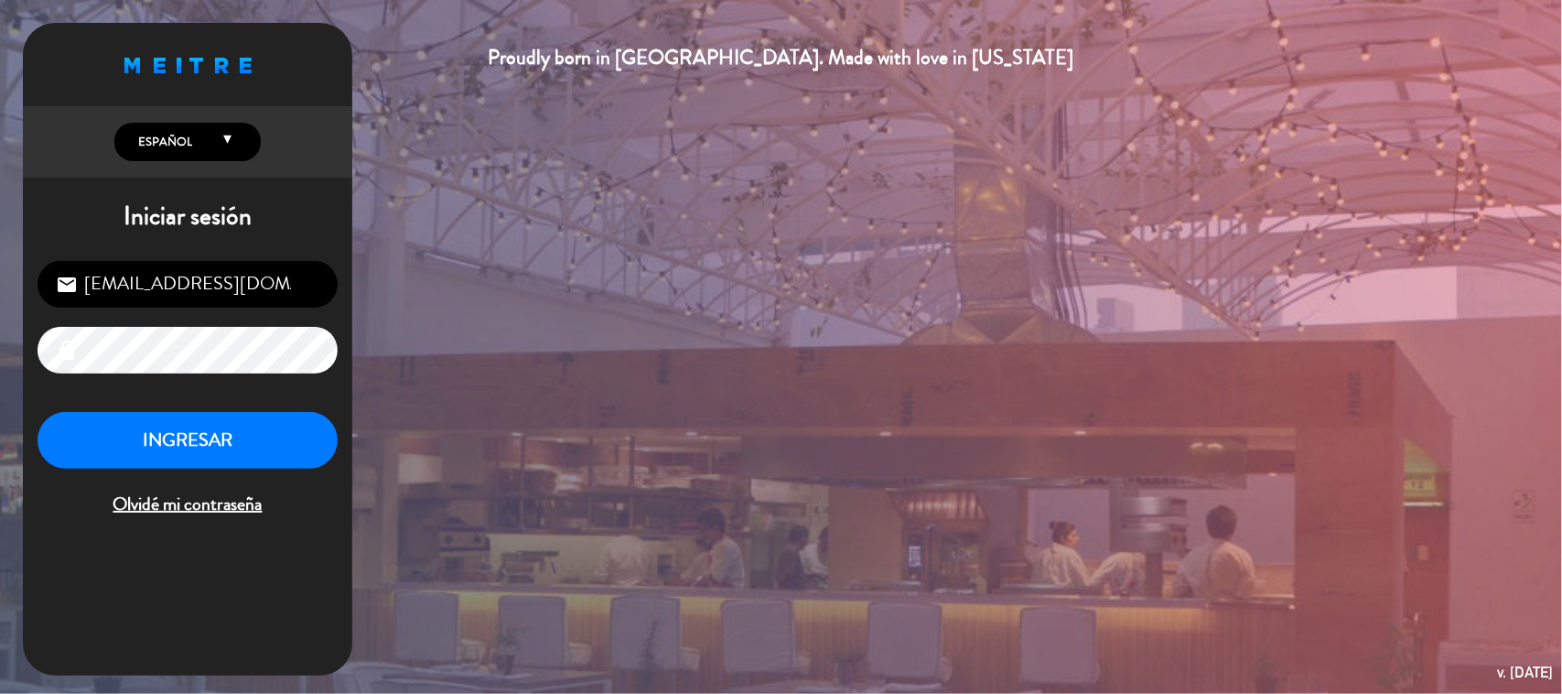  I want to click on i: lock, so click(67, 350).